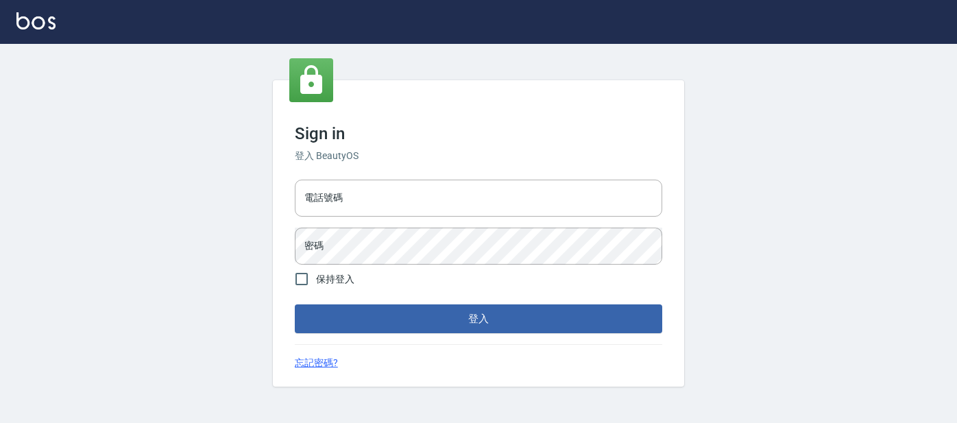 This screenshot has height=423, width=957. Describe the element at coordinates (316, 363) in the screenshot. I see `a: 忘記密碼?` at that location.